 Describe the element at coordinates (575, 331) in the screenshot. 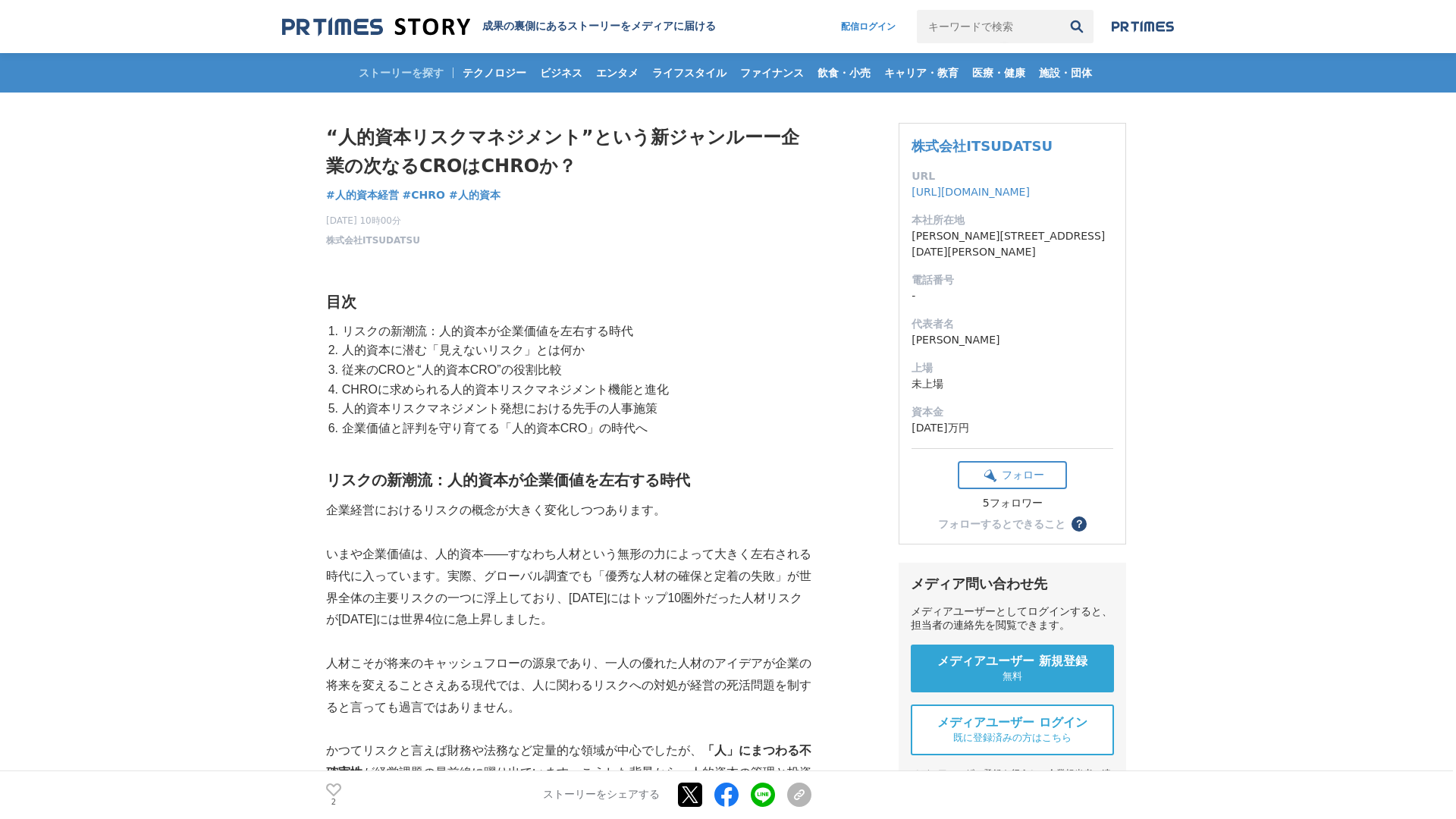

I see `li: リスクの新潮流：人的資本が企業価値を左右する時代` at that location.